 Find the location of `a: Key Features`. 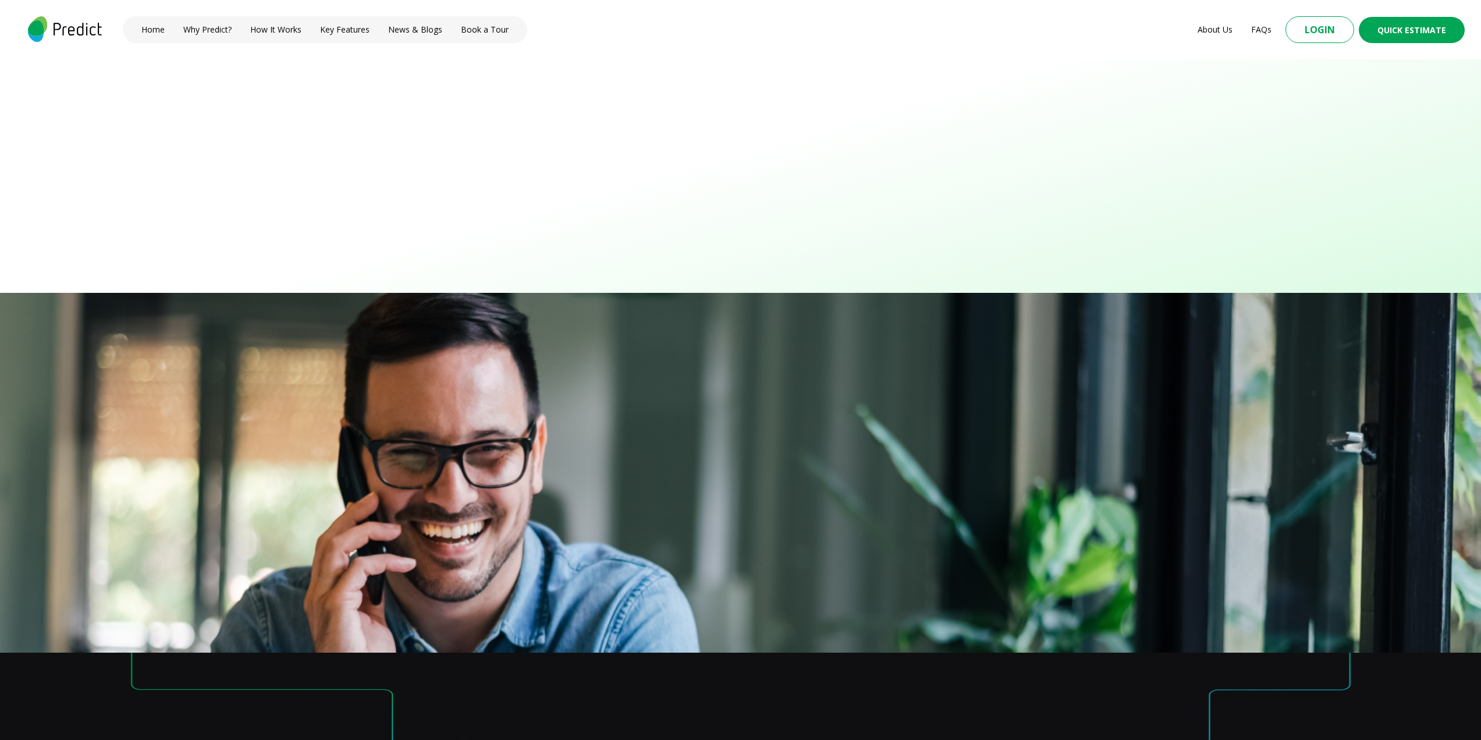

a: Key Features is located at coordinates (344, 30).